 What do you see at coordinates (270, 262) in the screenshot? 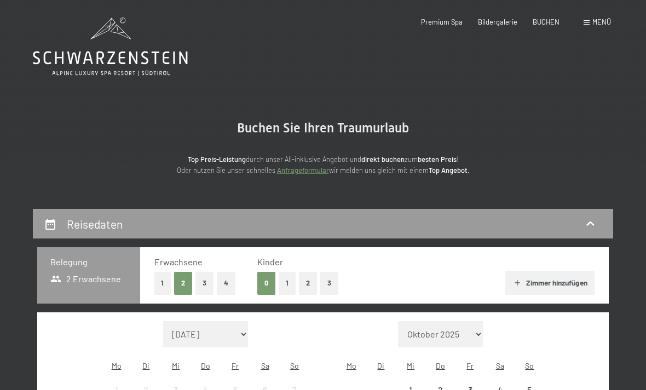
I see `span: Kinder` at bounding box center [270, 262].